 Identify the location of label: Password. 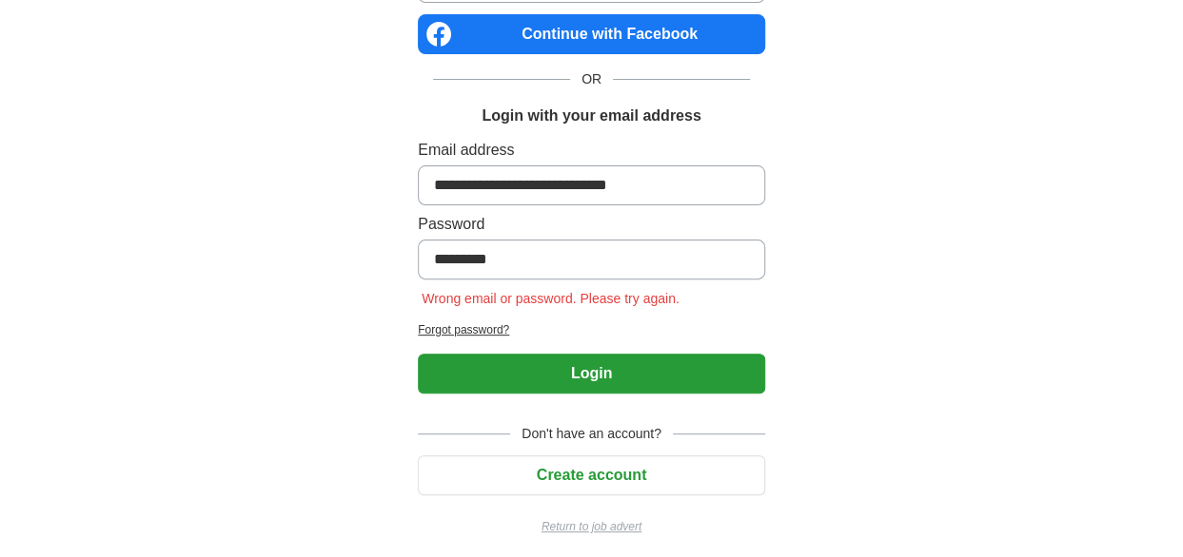
(591, 225).